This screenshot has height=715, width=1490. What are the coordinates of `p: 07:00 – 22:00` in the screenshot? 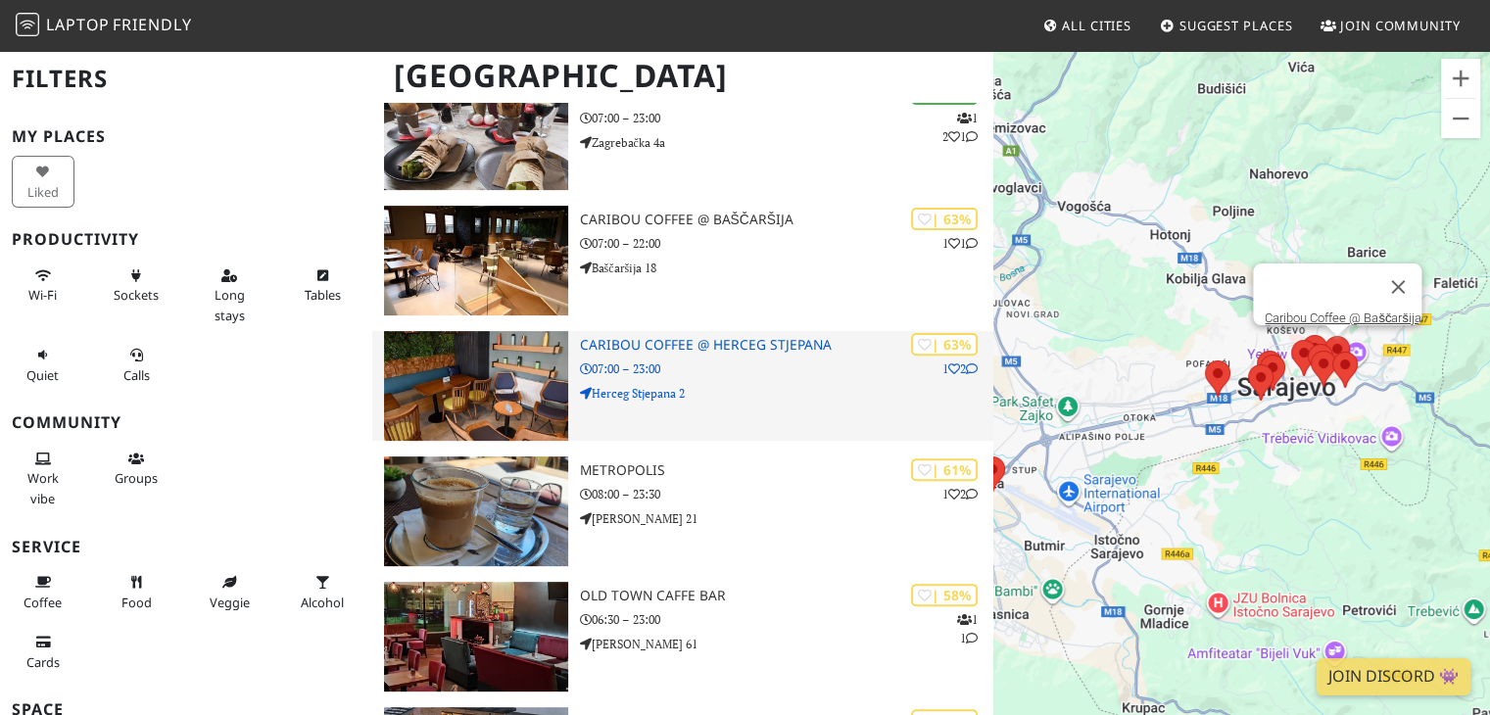 It's located at (787, 243).